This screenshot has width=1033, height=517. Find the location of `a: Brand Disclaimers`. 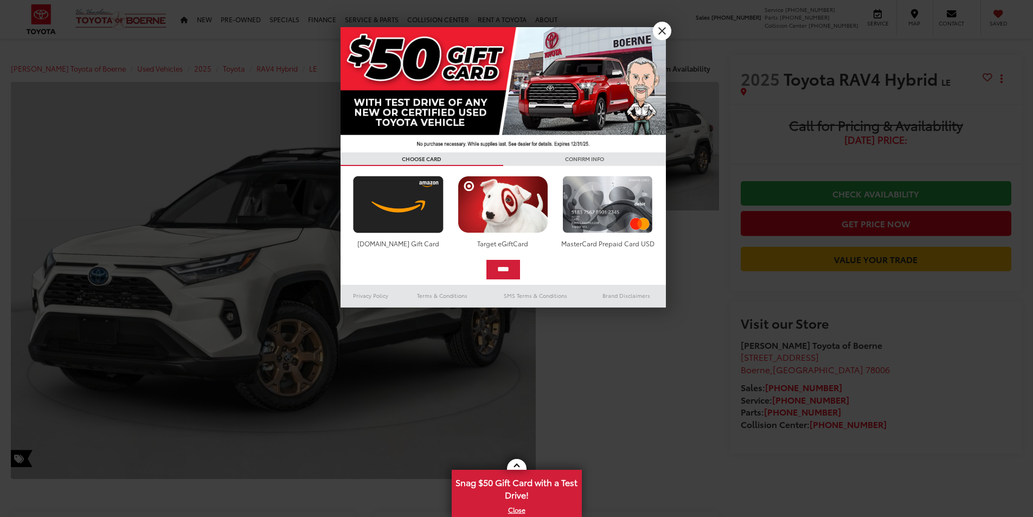

a: Brand Disclaimers is located at coordinates (627, 296).